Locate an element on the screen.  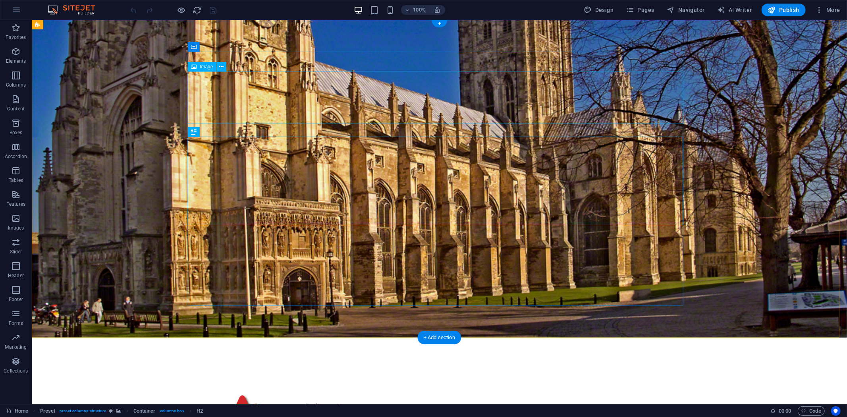
p: Header is located at coordinates (16, 276).